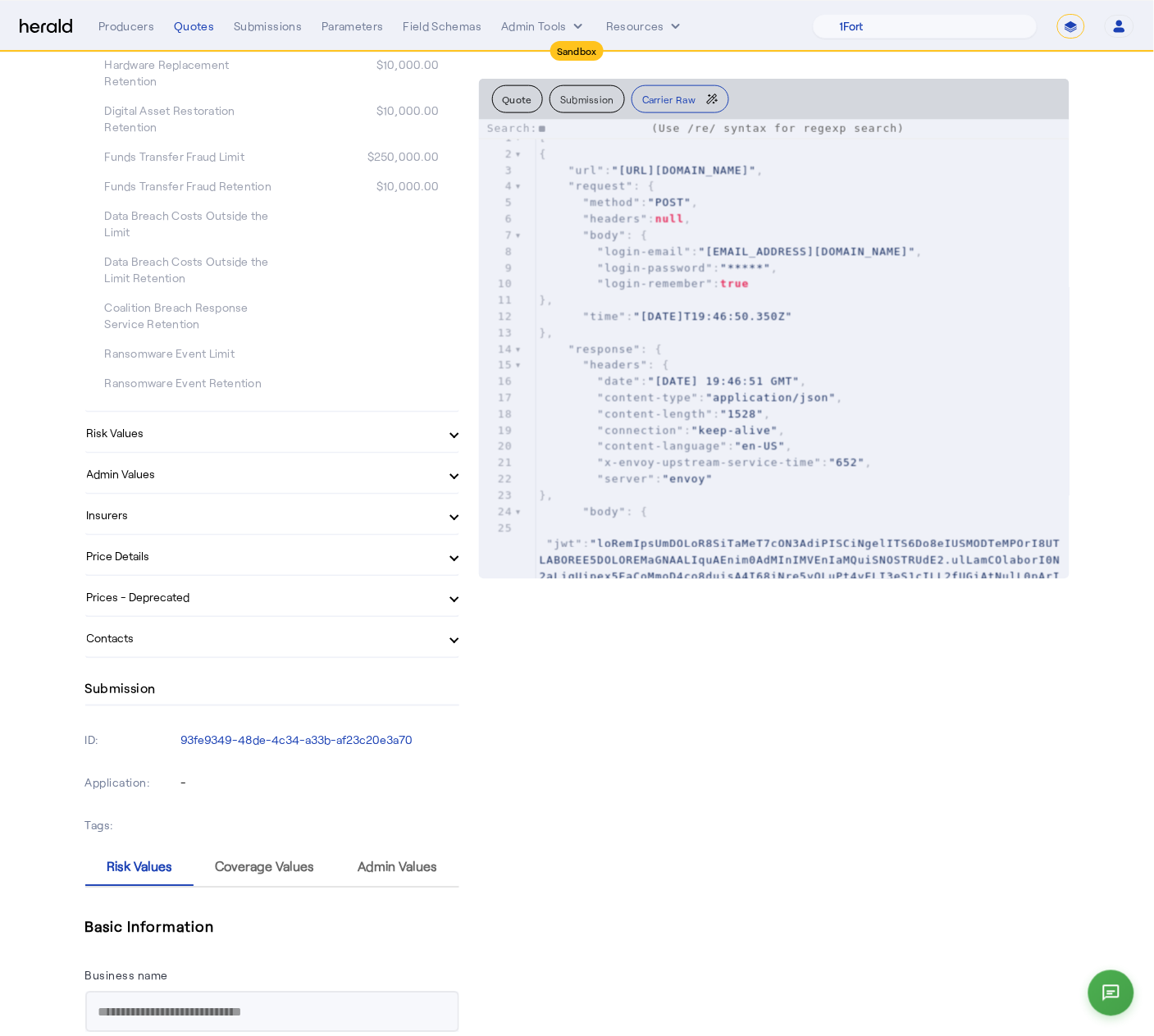 Image resolution: width=1154 pixels, height=1036 pixels. What do you see at coordinates (645, 26) in the screenshot?
I see `button: Resources dropdown menu` at bounding box center [645, 26].